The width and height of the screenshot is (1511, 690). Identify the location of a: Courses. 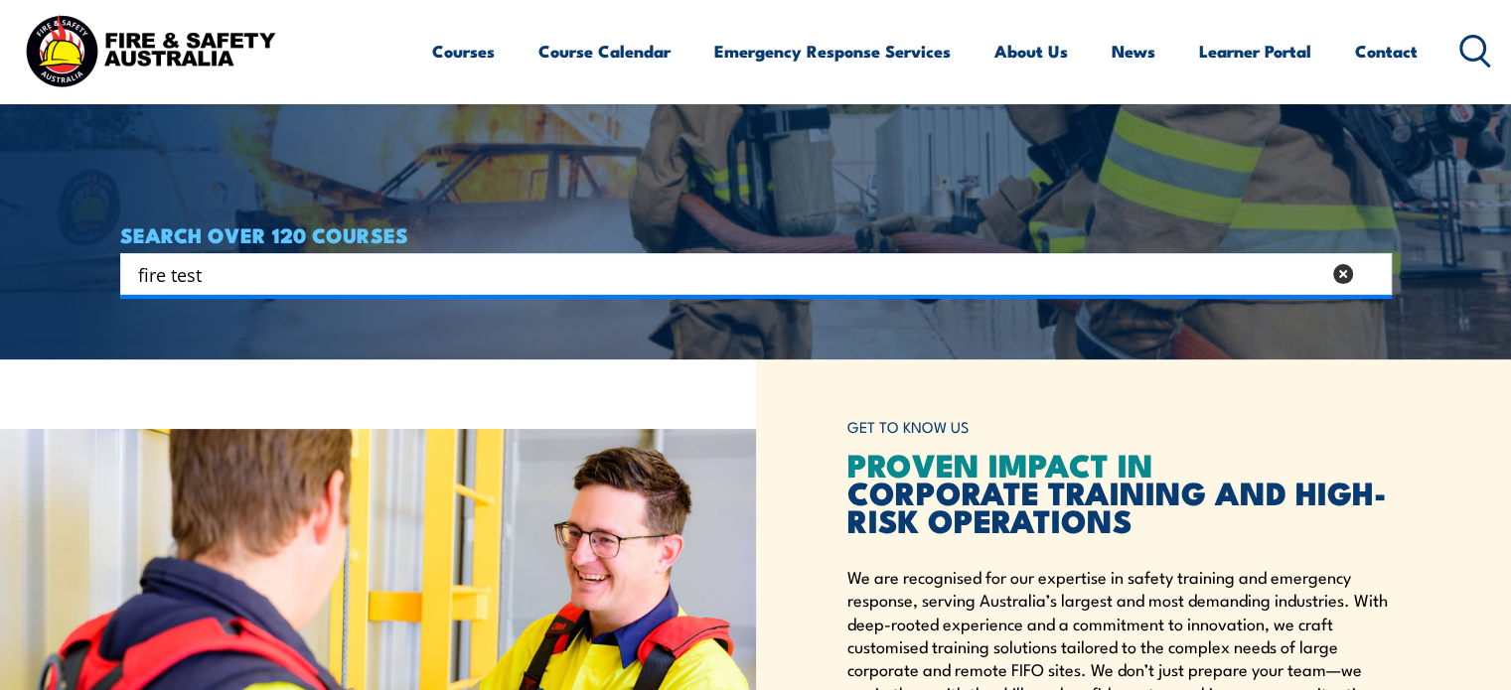
(463, 51).